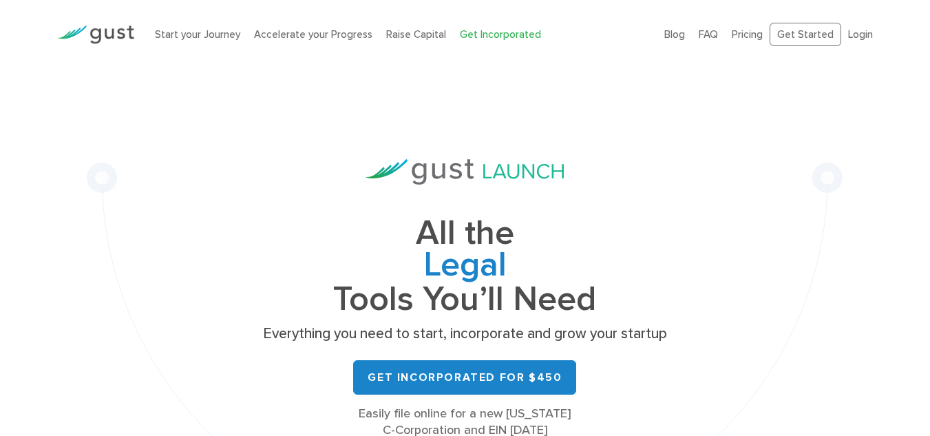 The height and width of the screenshot is (436, 930). What do you see at coordinates (416, 34) in the screenshot?
I see `a: Raise Capital` at bounding box center [416, 34].